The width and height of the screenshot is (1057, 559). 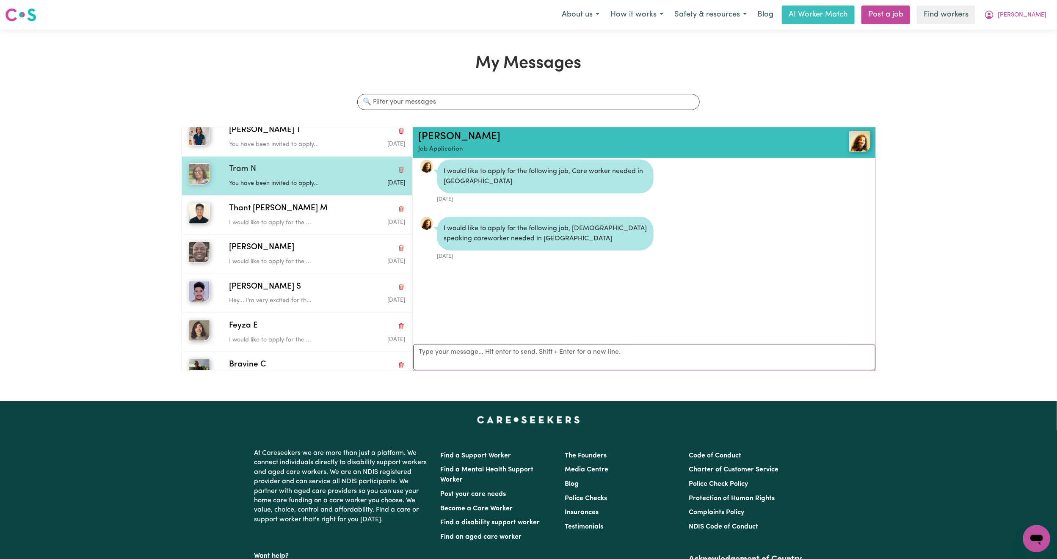 I want to click on button: Feyza EFeyza EDelete conversationI would like to apply for the ...Message sent on June 6, 2025, so click(x=297, y=332).